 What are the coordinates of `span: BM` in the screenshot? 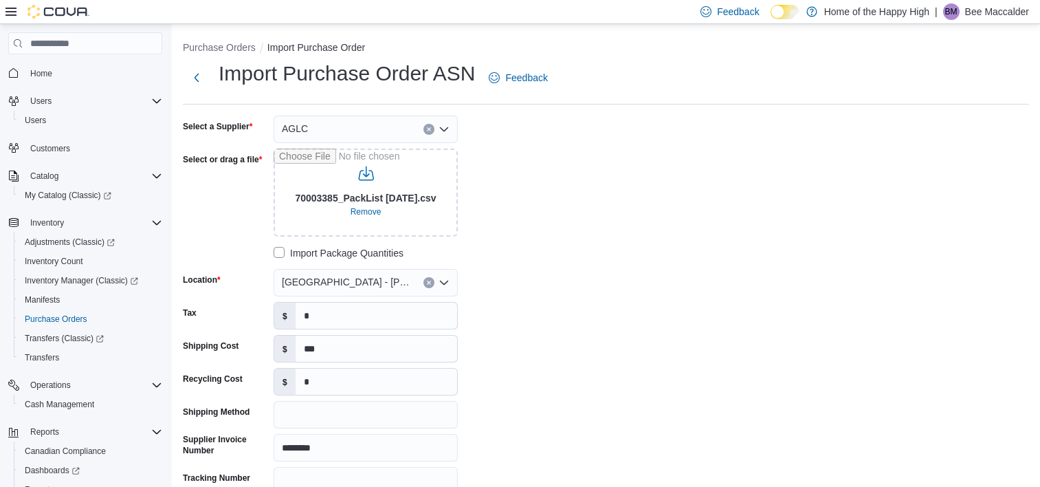 It's located at (952, 12).